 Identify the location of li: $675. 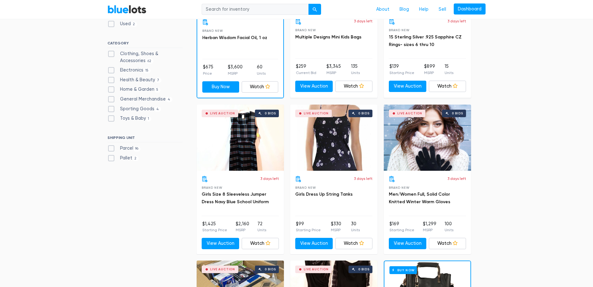
(208, 70).